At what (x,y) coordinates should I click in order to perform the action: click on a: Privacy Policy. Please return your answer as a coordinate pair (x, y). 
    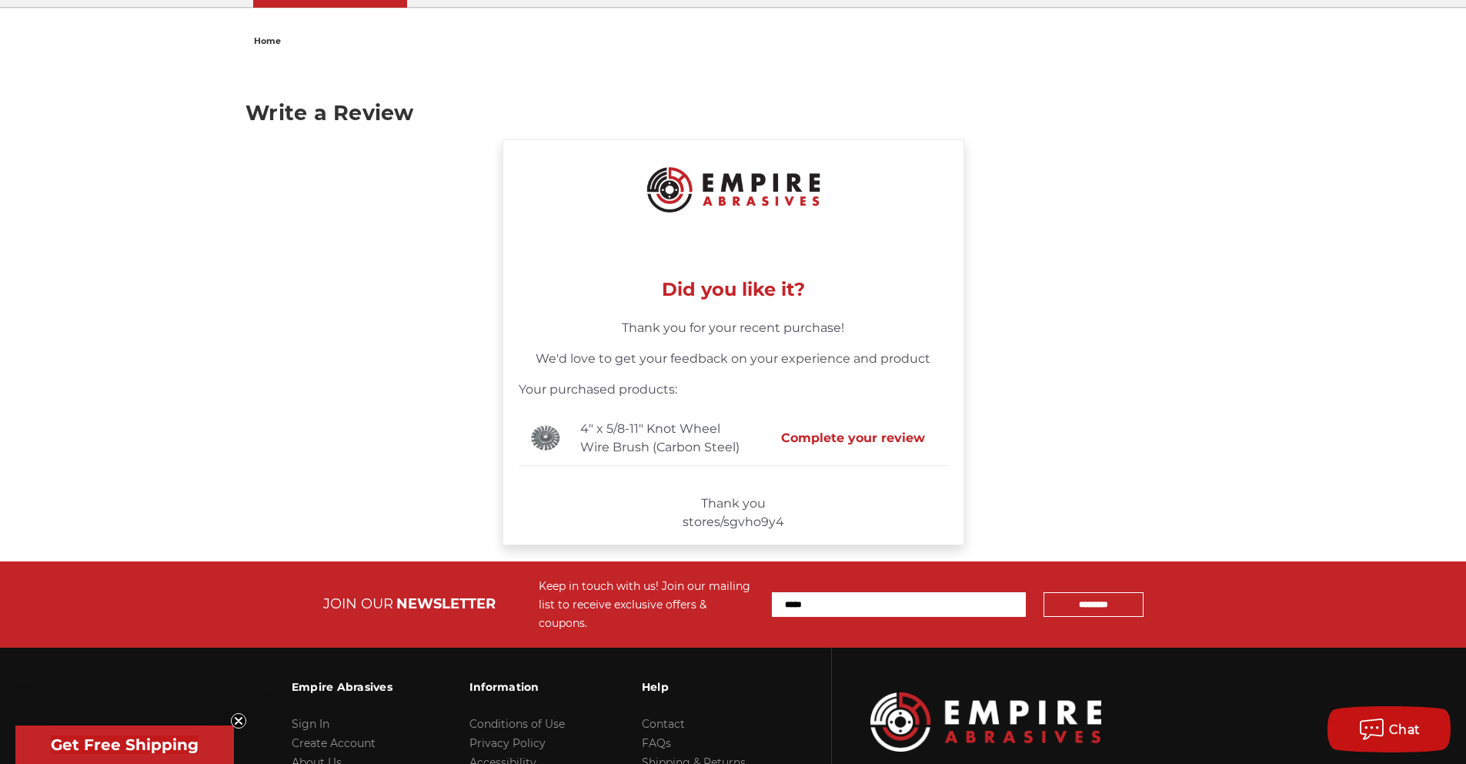
    Looking at the image, I should click on (507, 743).